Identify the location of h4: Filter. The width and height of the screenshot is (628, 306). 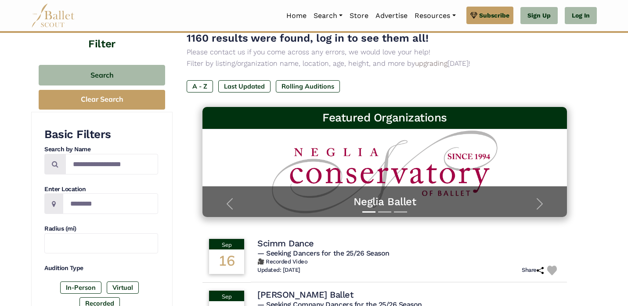
(102, 34).